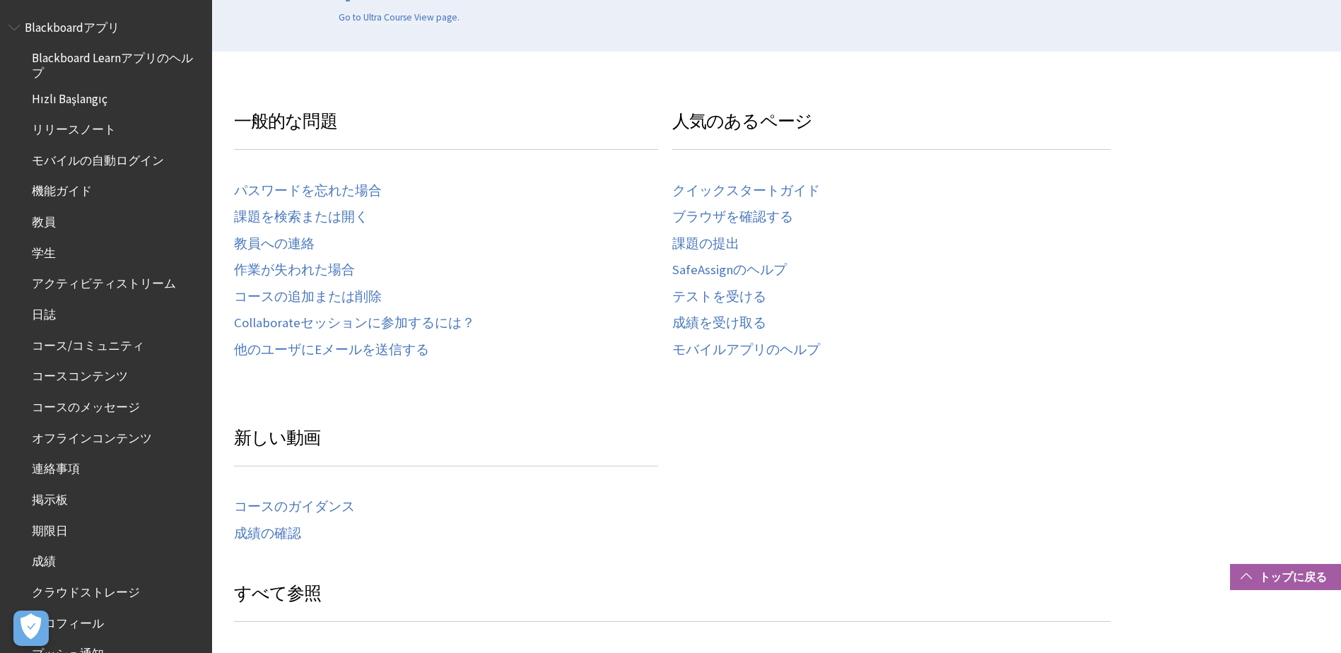  What do you see at coordinates (74, 127) in the screenshot?
I see `span: リリースノート` at bounding box center [74, 127].